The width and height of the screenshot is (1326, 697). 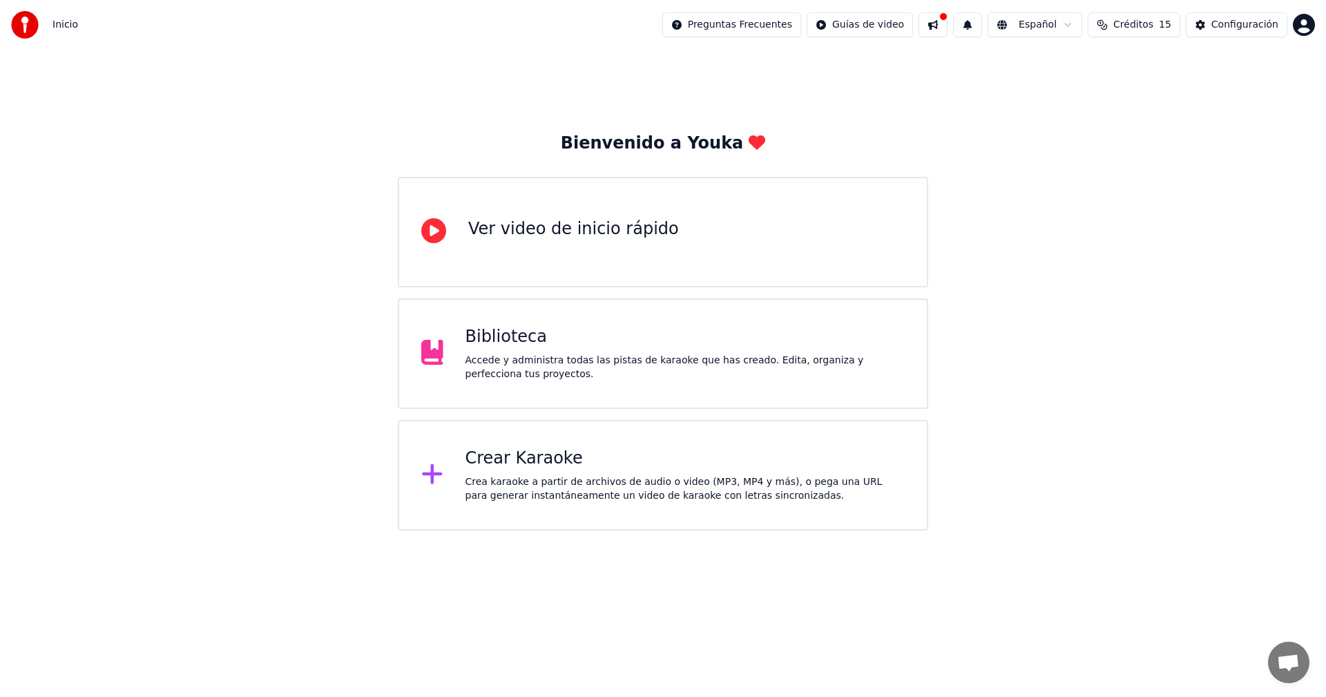 What do you see at coordinates (1165, 25) in the screenshot?
I see `span: 15` at bounding box center [1165, 25].